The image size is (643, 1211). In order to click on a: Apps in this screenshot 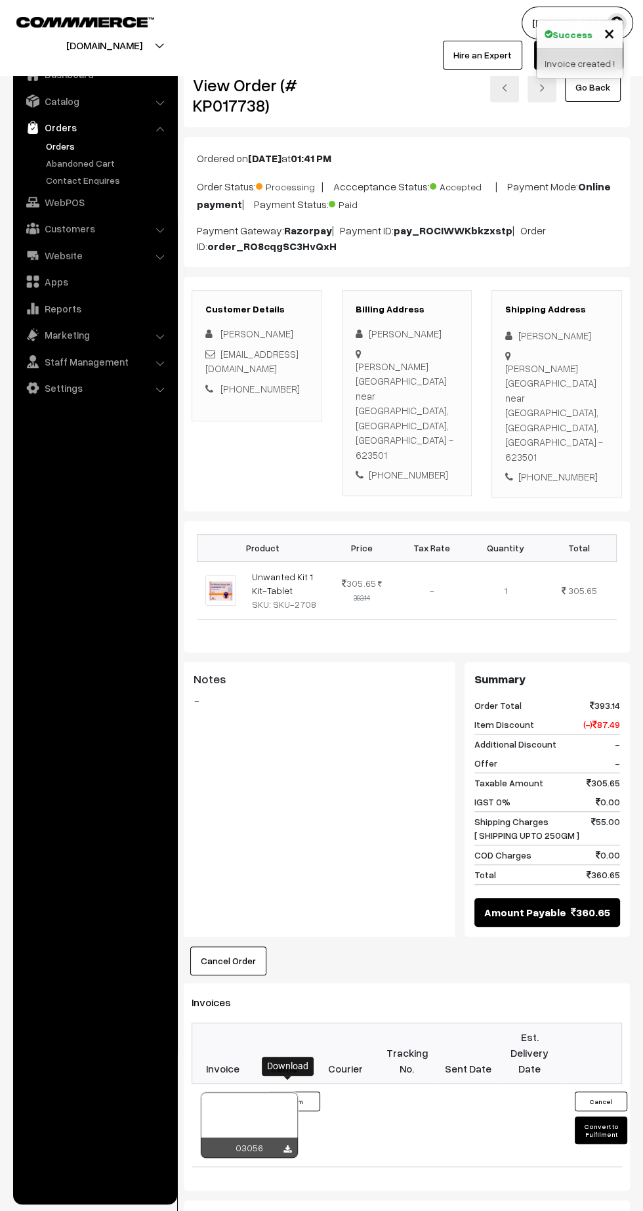, I will do `click(95, 282)`.